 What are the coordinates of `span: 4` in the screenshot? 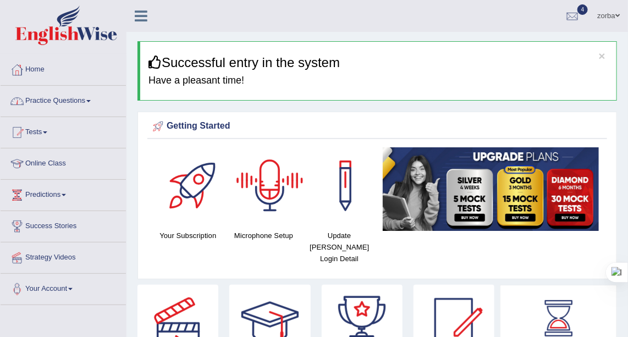 It's located at (583, 9).